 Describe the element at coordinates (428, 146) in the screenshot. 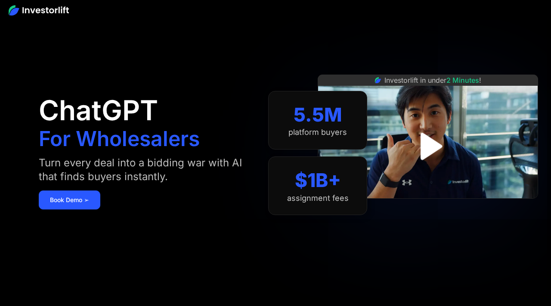

I see `a: open lightbox` at that location.